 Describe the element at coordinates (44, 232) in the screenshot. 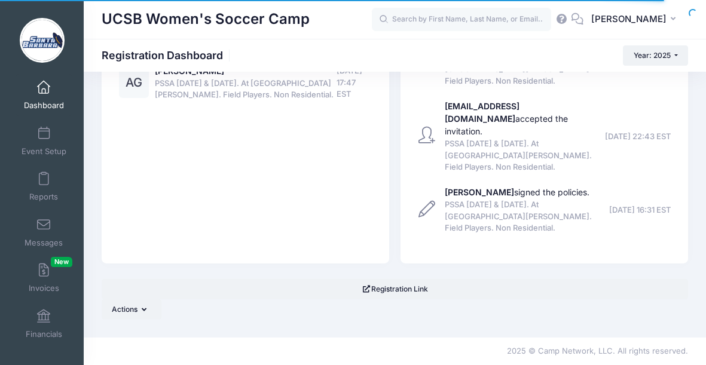

I see `a: Messages` at that location.